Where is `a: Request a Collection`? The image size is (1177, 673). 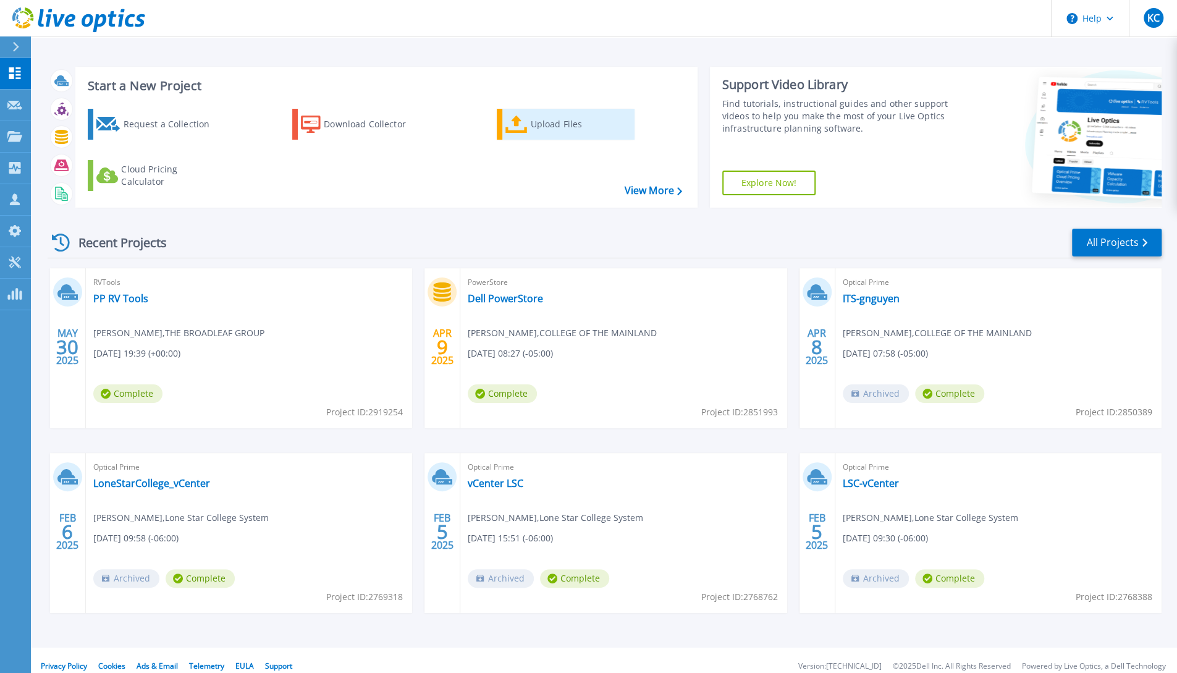 a: Request a Collection is located at coordinates (156, 124).